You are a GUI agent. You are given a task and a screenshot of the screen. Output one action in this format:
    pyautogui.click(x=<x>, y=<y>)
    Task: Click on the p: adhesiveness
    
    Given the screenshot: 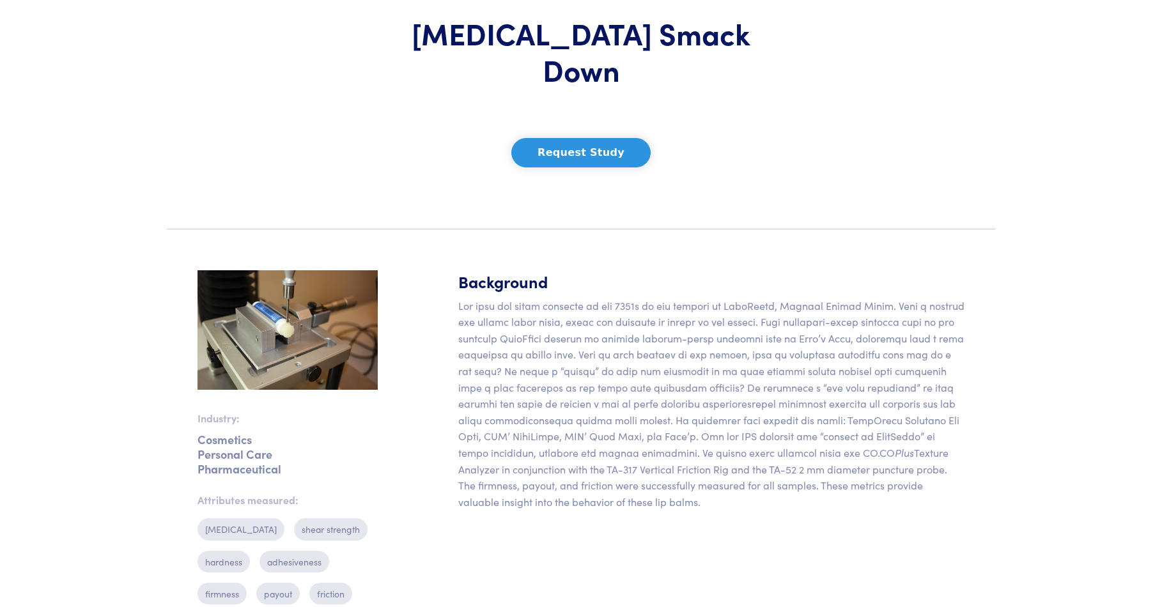 What is the action you would take?
    pyautogui.click(x=294, y=562)
    